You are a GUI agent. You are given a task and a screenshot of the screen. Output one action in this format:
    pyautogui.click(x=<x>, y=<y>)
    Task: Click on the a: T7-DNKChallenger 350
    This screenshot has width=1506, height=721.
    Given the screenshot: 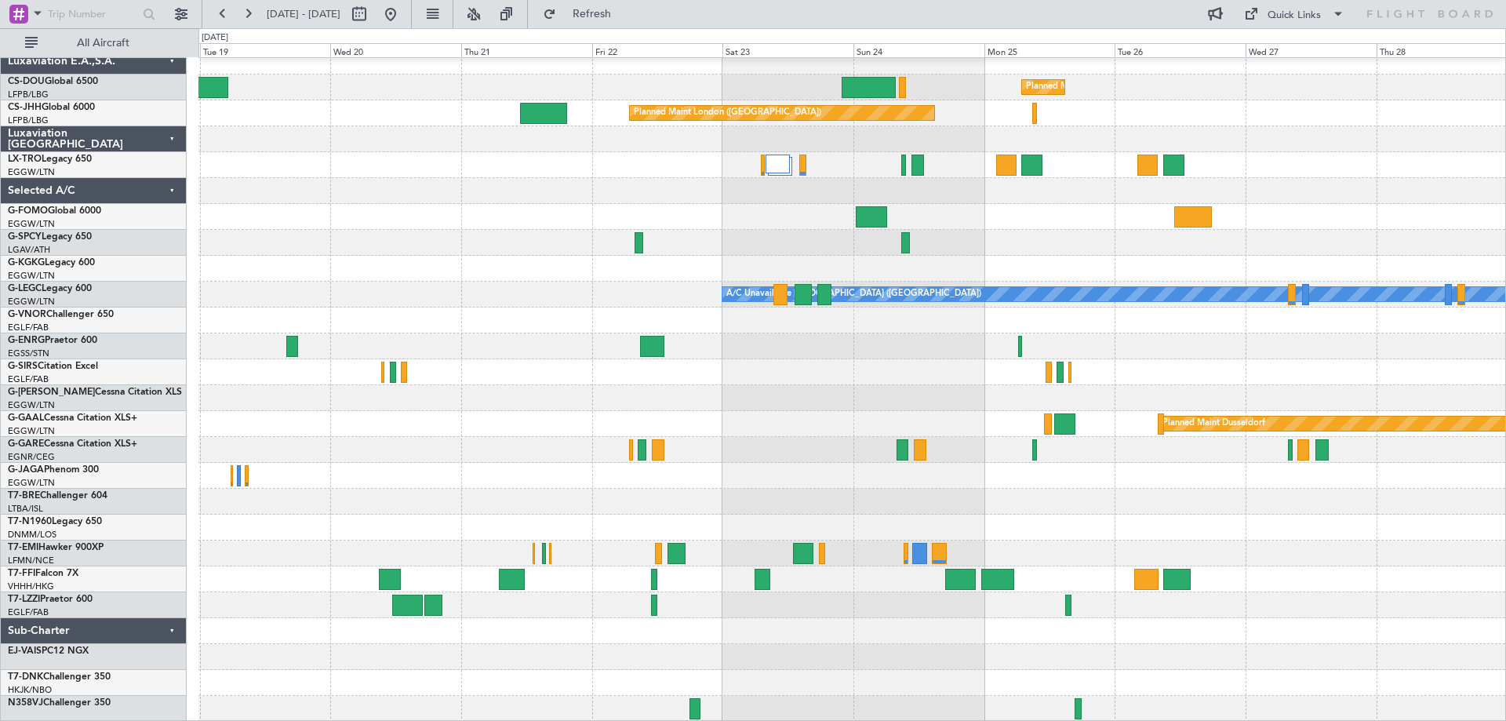 What is the action you would take?
    pyautogui.click(x=59, y=677)
    